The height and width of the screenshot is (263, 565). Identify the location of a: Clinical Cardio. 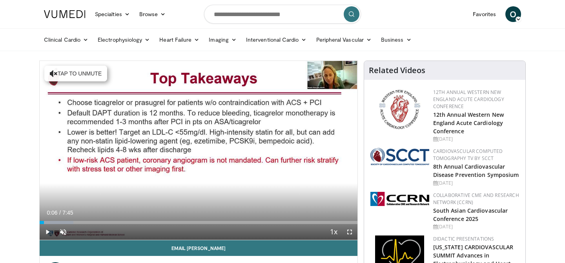
(66, 40).